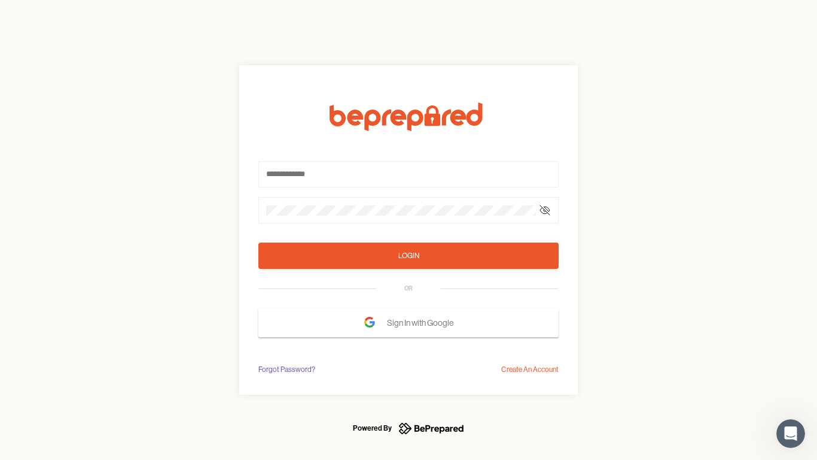 The width and height of the screenshot is (817, 460). Describe the element at coordinates (287, 369) in the screenshot. I see `div: Forgot Password?` at that location.